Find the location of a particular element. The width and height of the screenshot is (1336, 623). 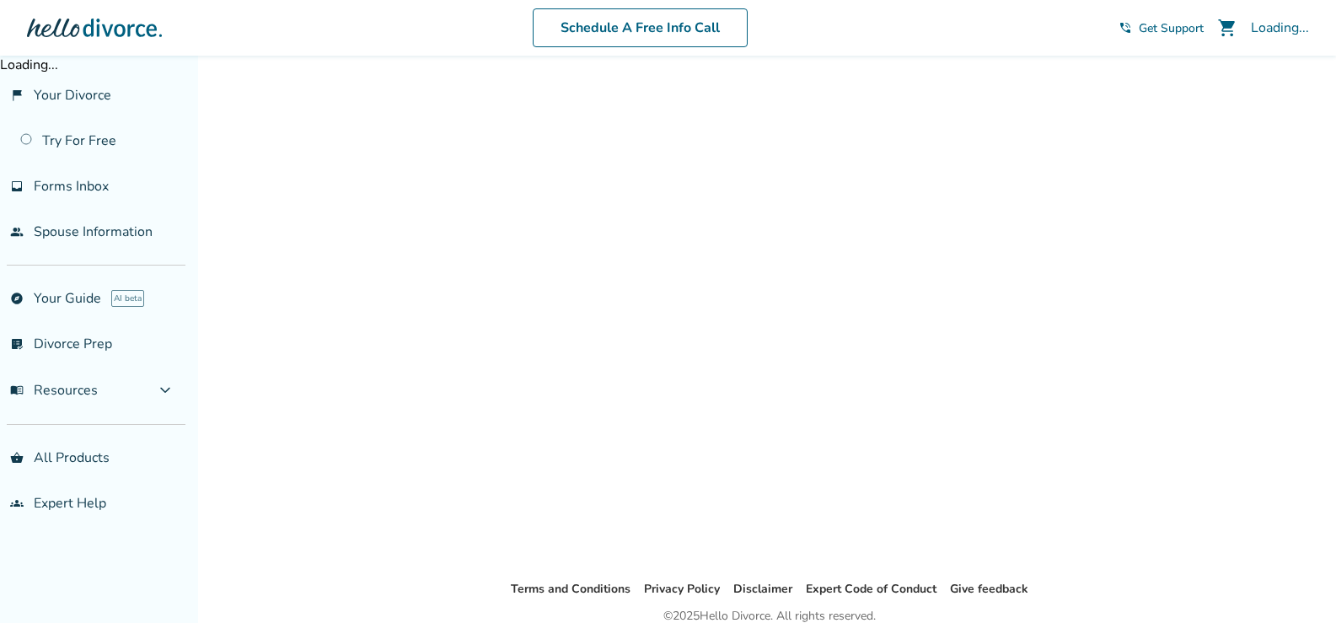

span: list_alt_check is located at coordinates (17, 344).